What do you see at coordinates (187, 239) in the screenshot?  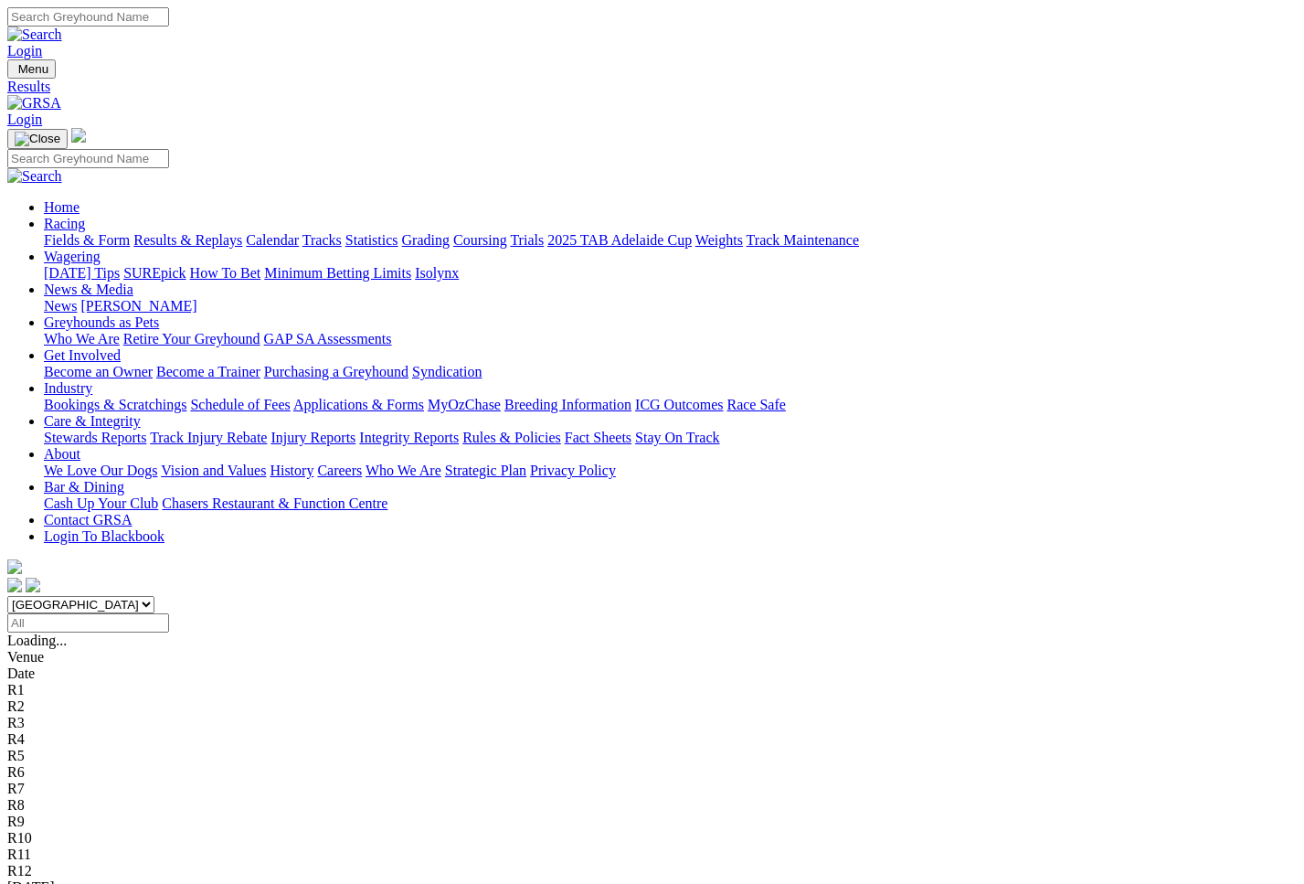 I see `a: Results & Replays` at bounding box center [187, 239].